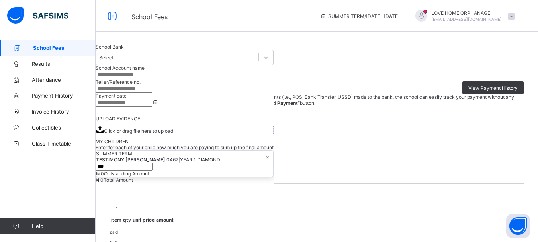  I want to click on div: Select..., so click(108, 57).